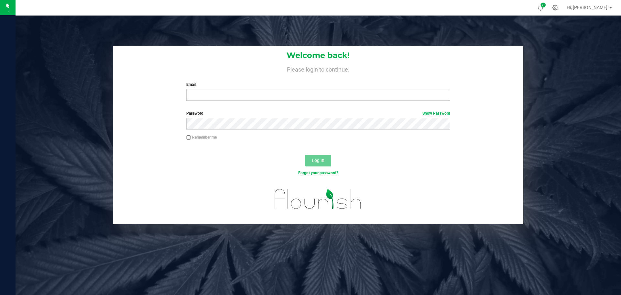 Image resolution: width=621 pixels, height=295 pixels. Describe the element at coordinates (195, 113) in the screenshot. I see `span: Password` at that location.